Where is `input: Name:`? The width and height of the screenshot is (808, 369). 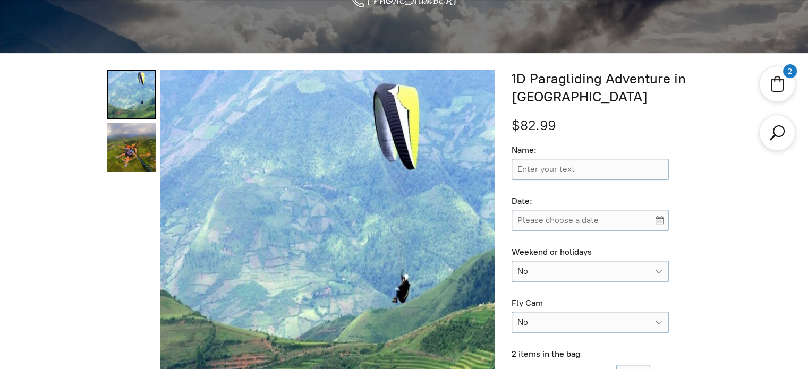 input: Name: is located at coordinates (590, 170).